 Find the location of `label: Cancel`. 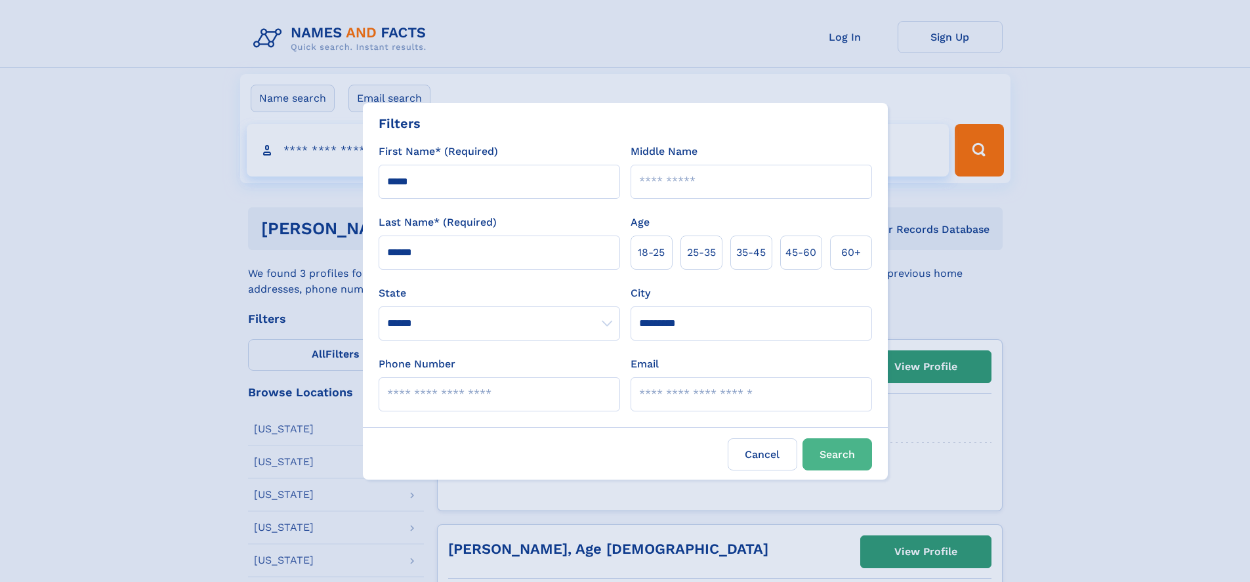

label: Cancel is located at coordinates (763, 454).